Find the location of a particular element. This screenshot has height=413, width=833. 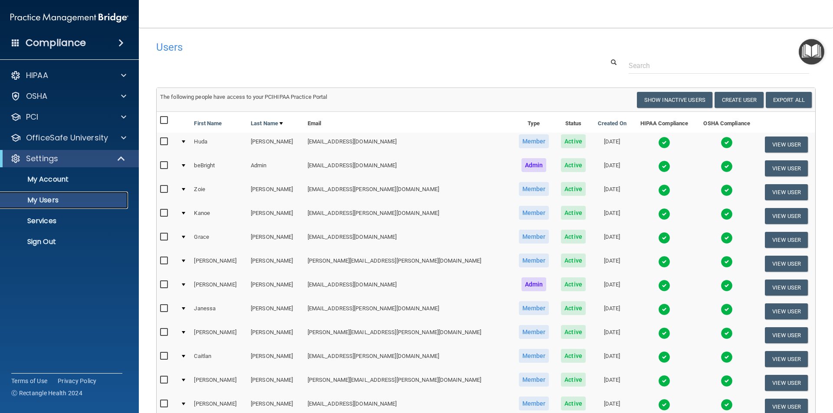

a: First Name is located at coordinates (208, 124).